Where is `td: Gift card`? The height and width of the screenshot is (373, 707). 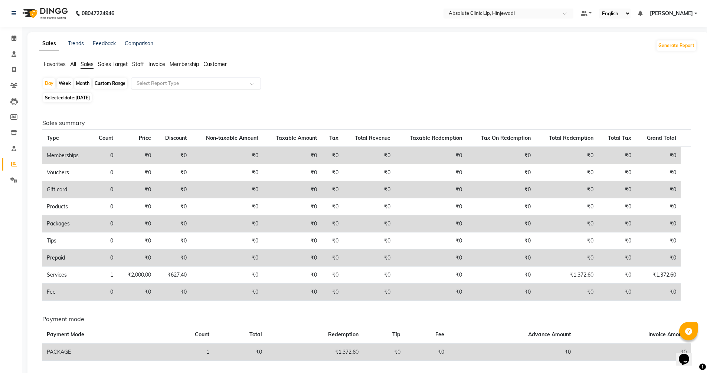
td: Gift card is located at coordinates (66, 190).